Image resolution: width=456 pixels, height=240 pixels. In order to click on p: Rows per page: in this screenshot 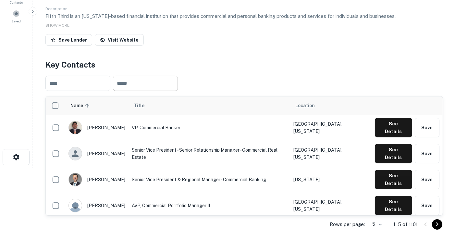, I will do `click(348, 224)`.